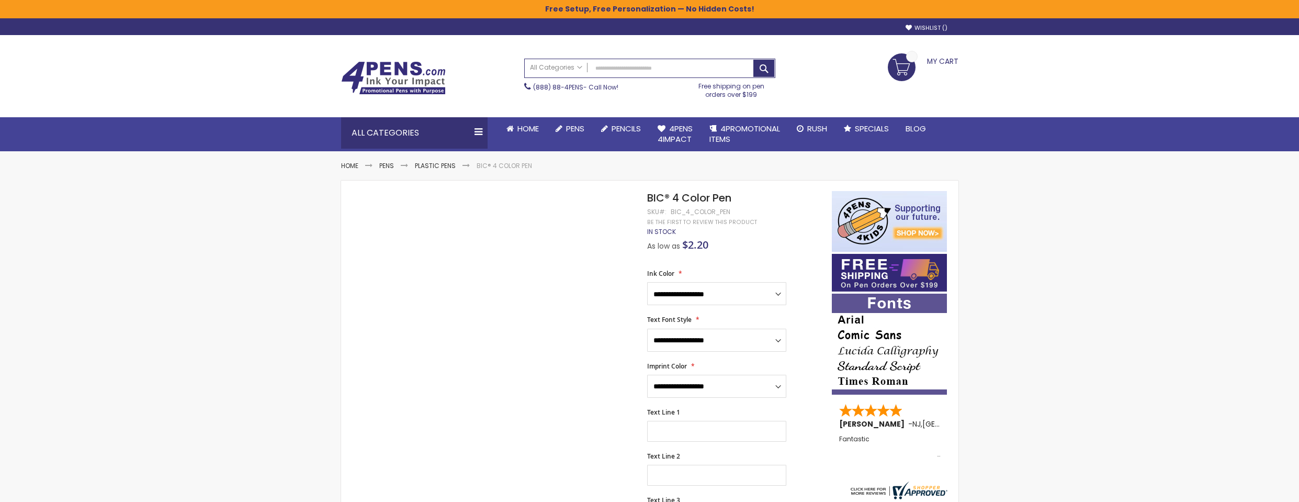 The image size is (1299, 502). I want to click on span: Specials, so click(871, 128).